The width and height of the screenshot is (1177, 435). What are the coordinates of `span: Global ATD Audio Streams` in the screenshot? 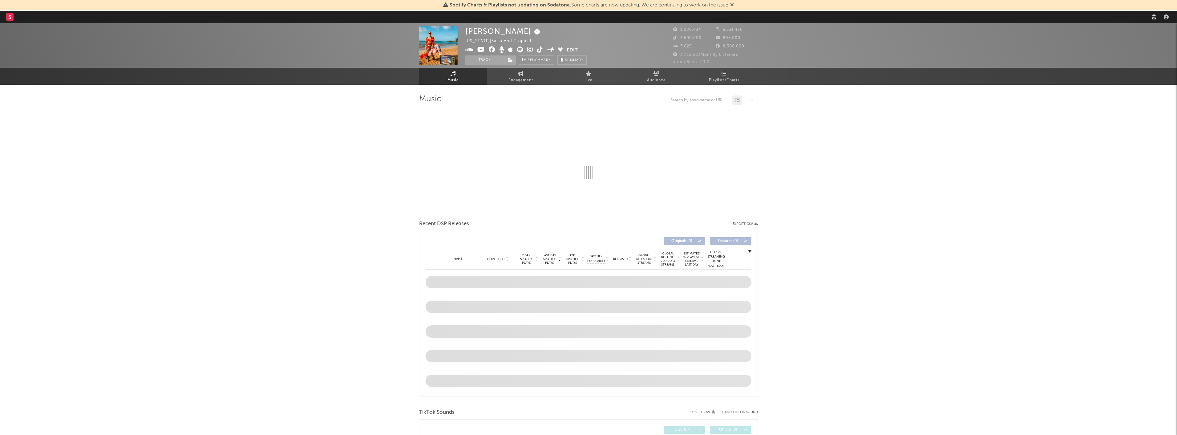 It's located at (644, 259).